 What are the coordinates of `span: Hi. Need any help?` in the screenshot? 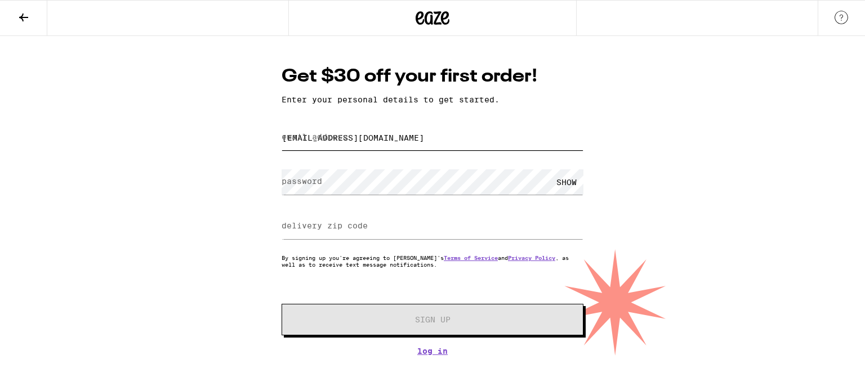 It's located at (44, 12).